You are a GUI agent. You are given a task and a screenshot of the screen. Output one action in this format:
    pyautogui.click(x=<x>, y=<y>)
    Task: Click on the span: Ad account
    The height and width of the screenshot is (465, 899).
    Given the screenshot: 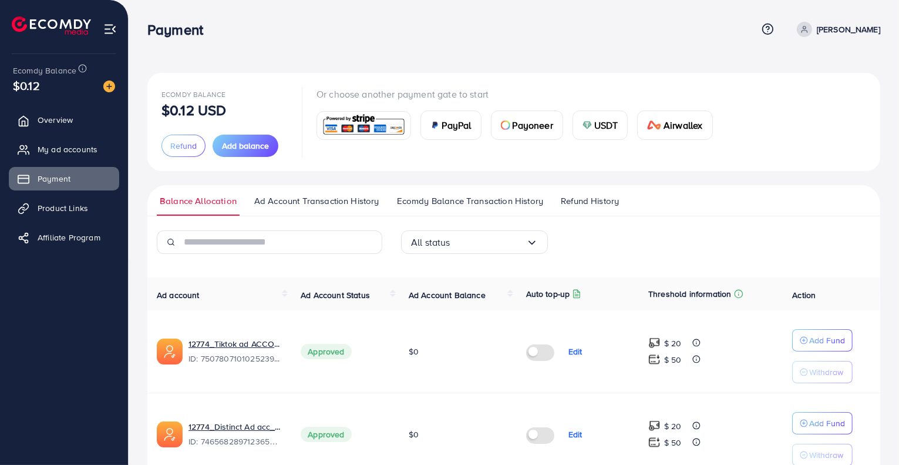 What is the action you would take?
    pyautogui.click(x=178, y=295)
    